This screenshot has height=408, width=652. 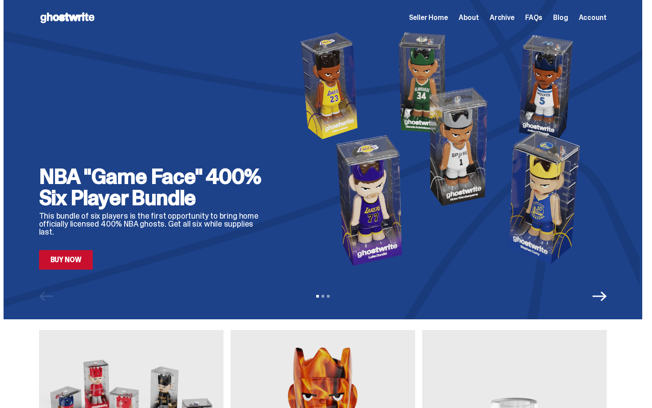 I want to click on a: Archive, so click(x=502, y=18).